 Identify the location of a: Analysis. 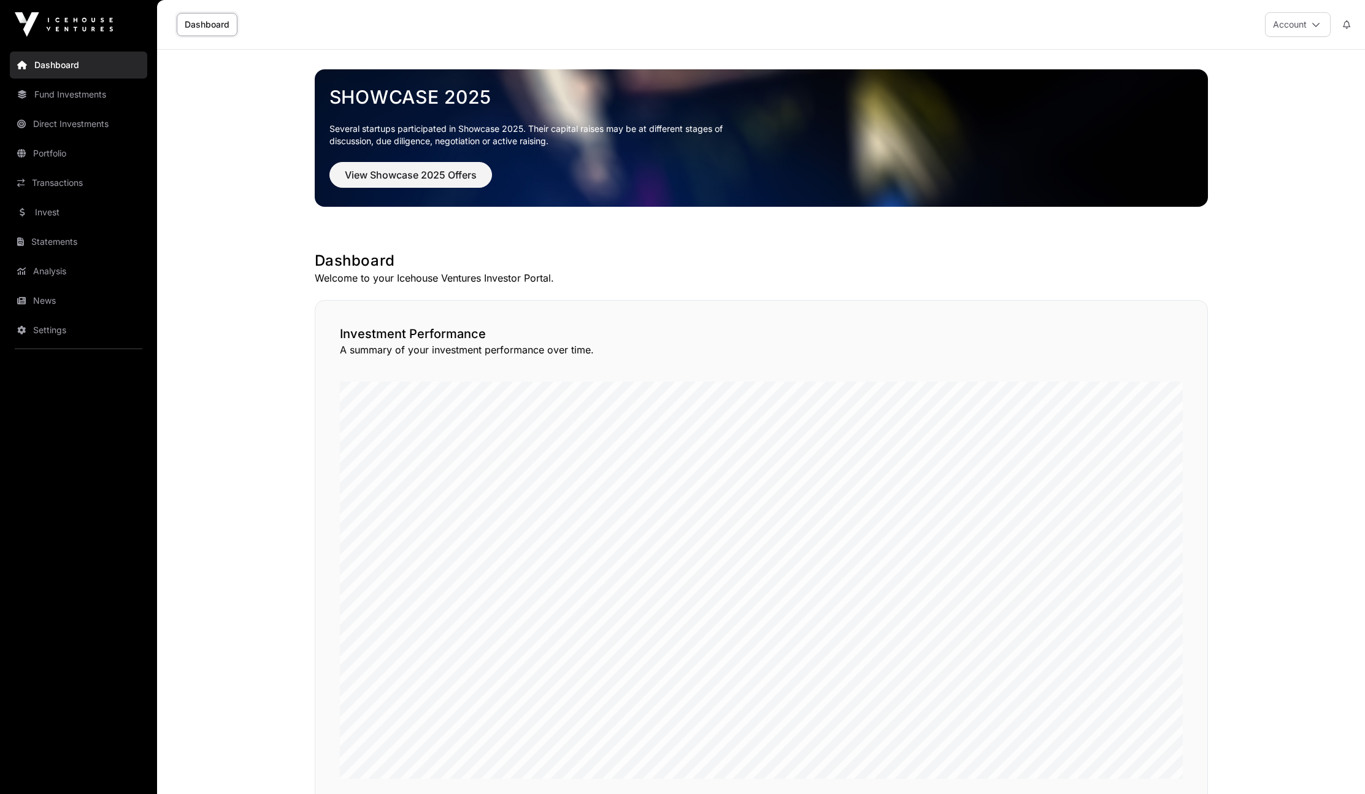
(79, 271).